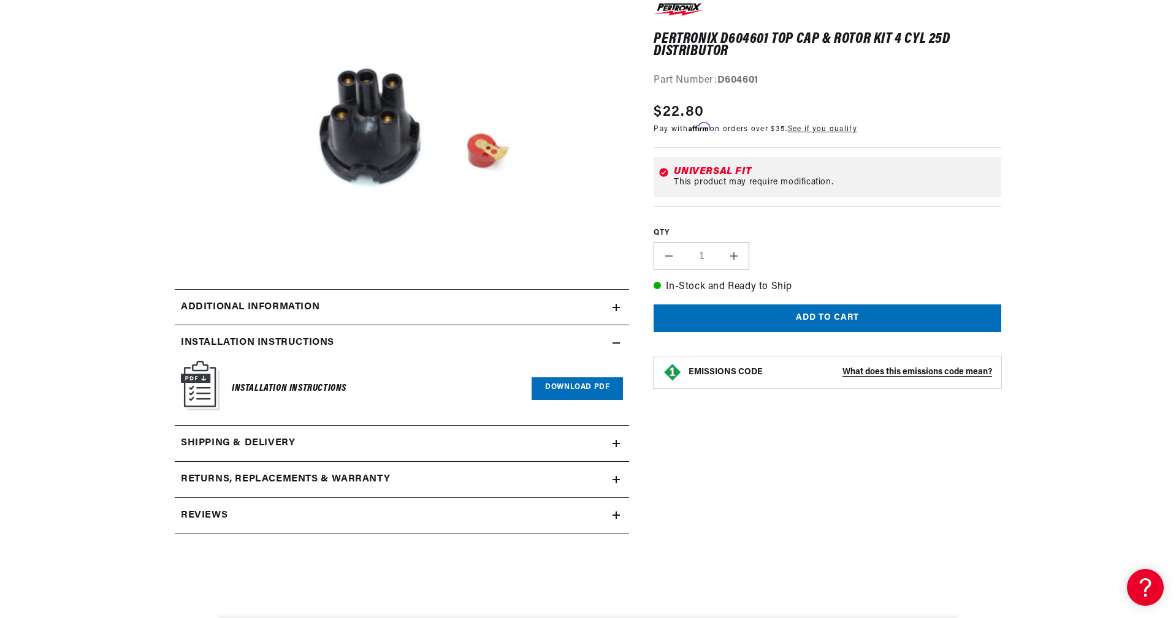  What do you see at coordinates (577, 389) in the screenshot?
I see `a: Download PDF` at bounding box center [577, 389].